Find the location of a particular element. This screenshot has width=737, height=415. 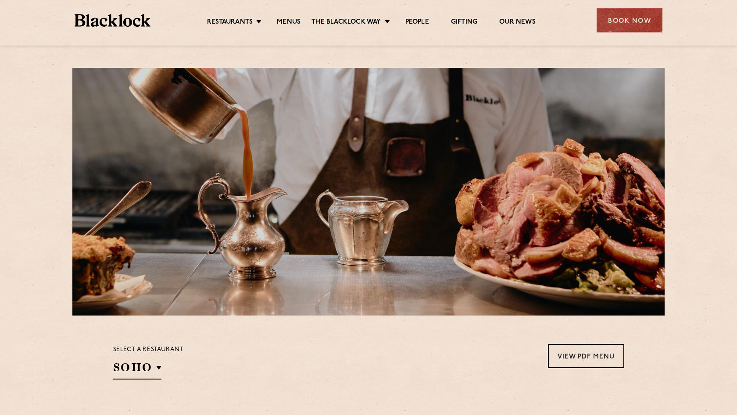

a: View PDF Menu is located at coordinates (586, 356).